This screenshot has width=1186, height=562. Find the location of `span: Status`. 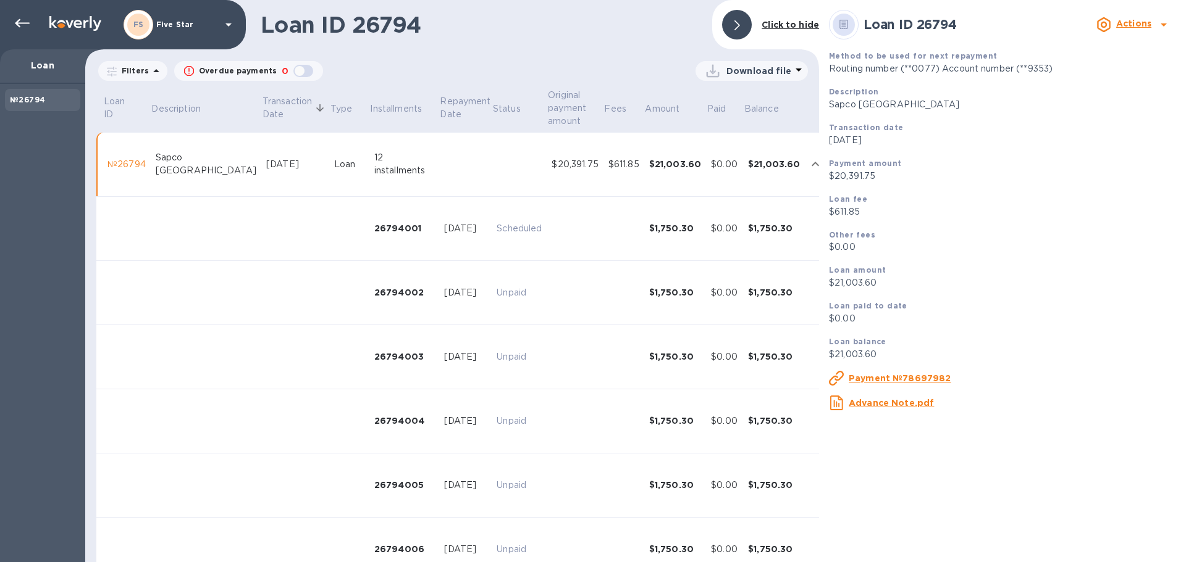

span: Status is located at coordinates (506, 109).